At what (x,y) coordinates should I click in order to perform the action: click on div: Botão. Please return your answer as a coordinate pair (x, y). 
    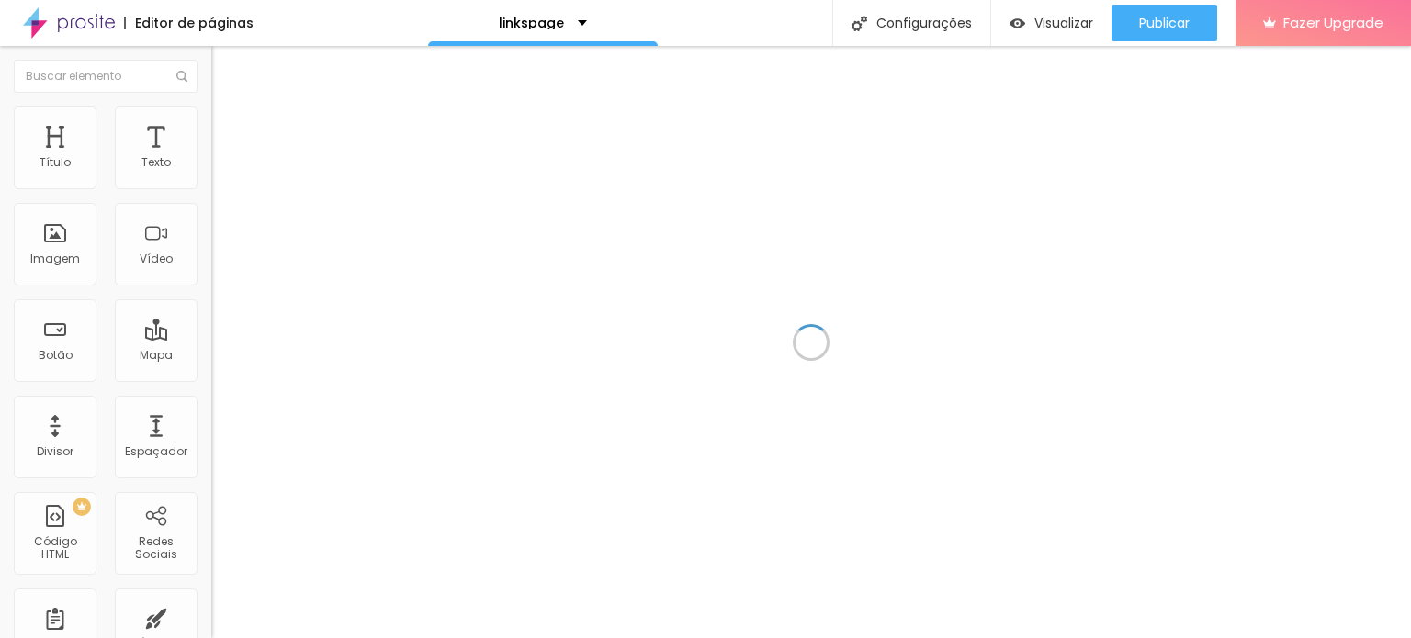
    Looking at the image, I should click on (55, 355).